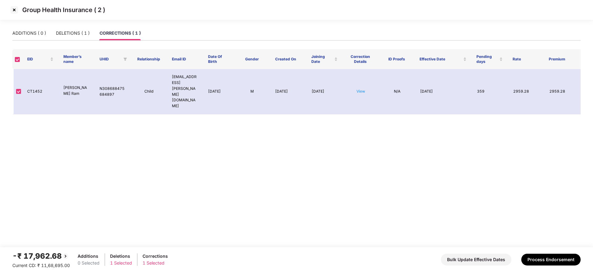  What do you see at coordinates (88, 256) in the screenshot?
I see `div: Additions` at bounding box center [88, 256].